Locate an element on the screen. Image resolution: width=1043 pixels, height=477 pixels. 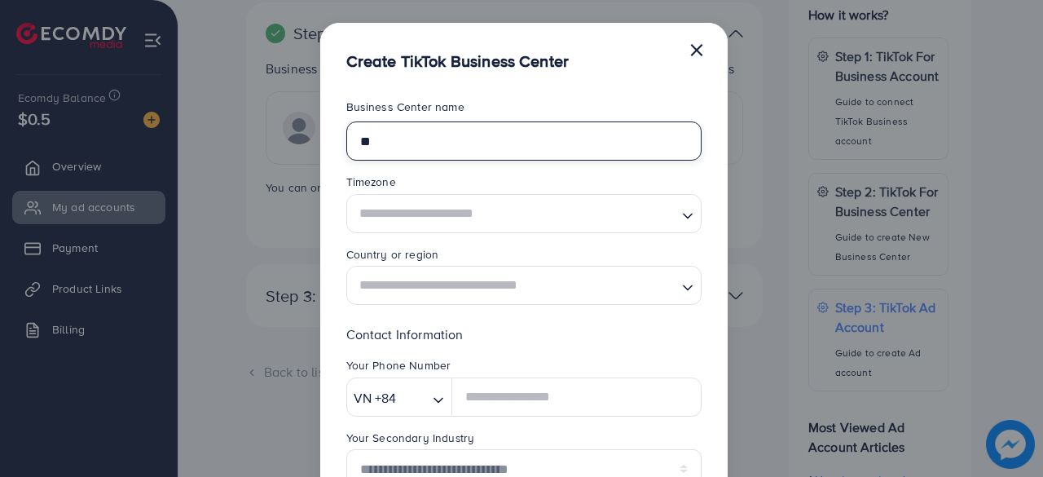
button: Close is located at coordinates (697, 49).